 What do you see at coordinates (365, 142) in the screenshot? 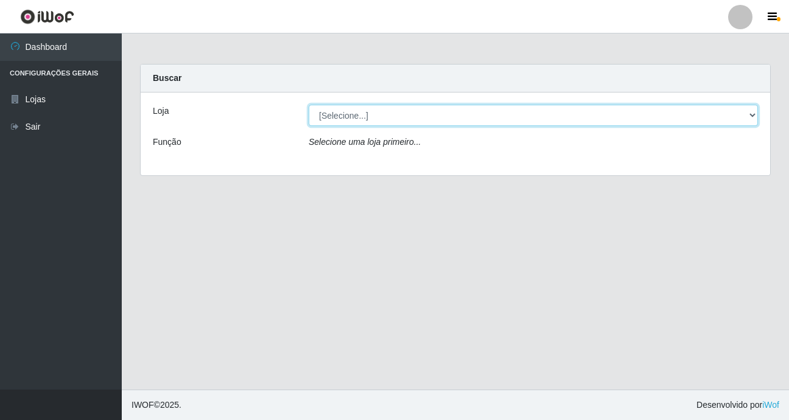
I see `i: Selecione uma loja primeiro...` at bounding box center [365, 142].